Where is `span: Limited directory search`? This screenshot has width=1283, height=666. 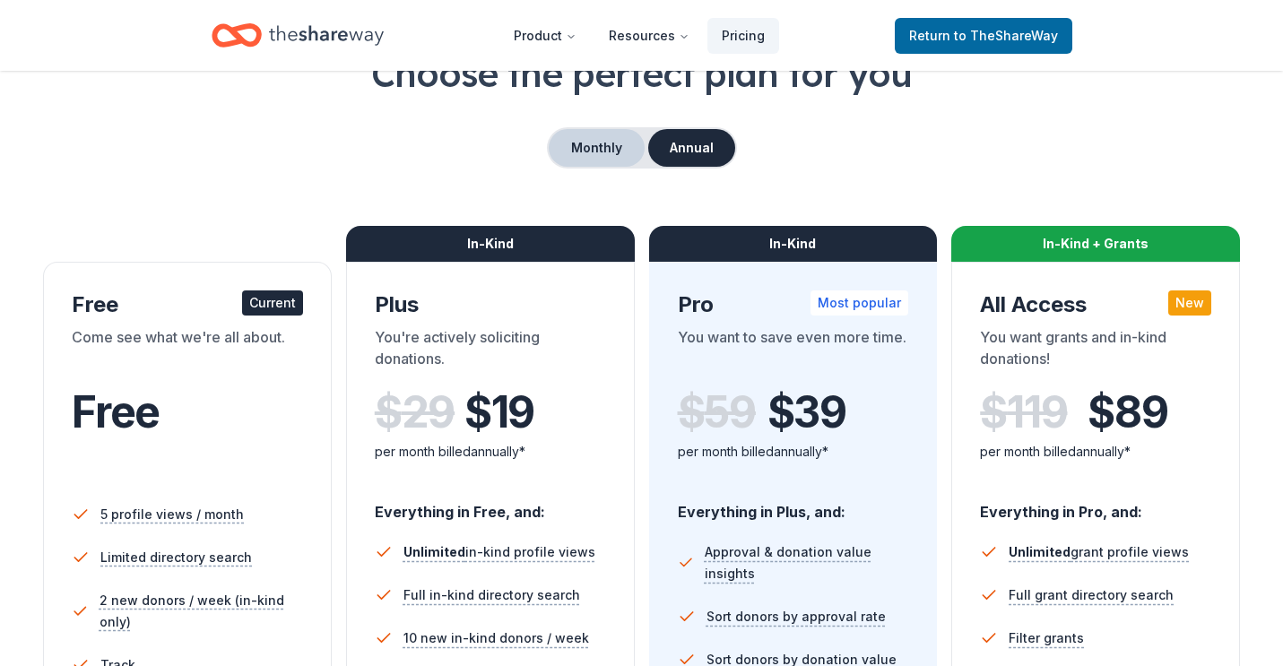
span: Limited directory search is located at coordinates (176, 558).